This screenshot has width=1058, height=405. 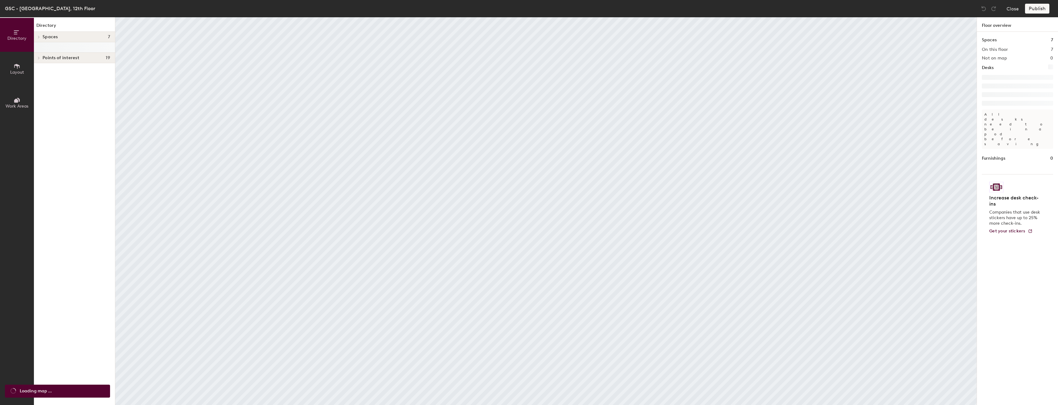 I want to click on h1: 7, so click(x=1052, y=40).